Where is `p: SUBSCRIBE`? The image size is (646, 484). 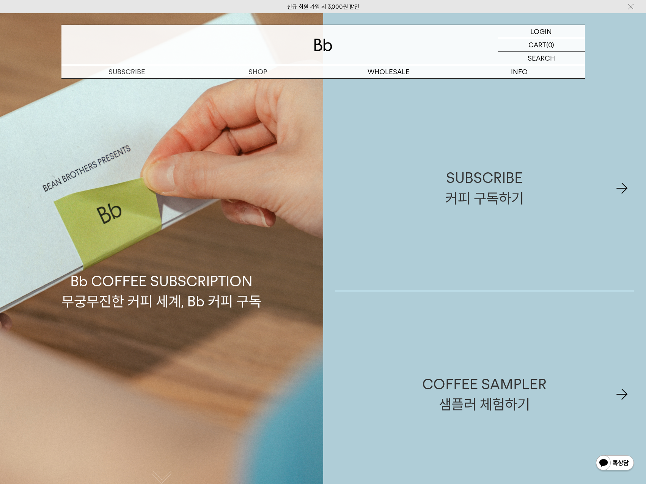 p: SUBSCRIBE is located at coordinates (127, 72).